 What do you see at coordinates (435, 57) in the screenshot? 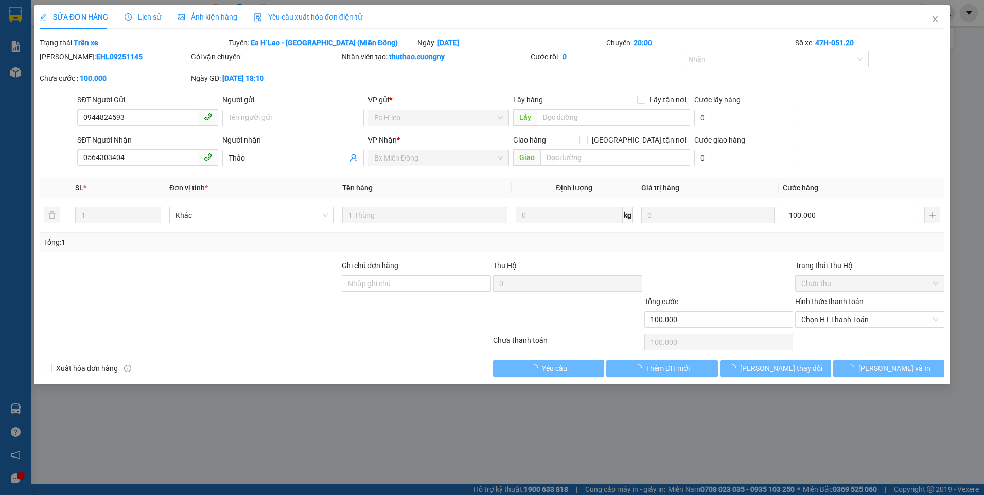
I see `div: Nhân viên tạo:` at bounding box center [435, 57].